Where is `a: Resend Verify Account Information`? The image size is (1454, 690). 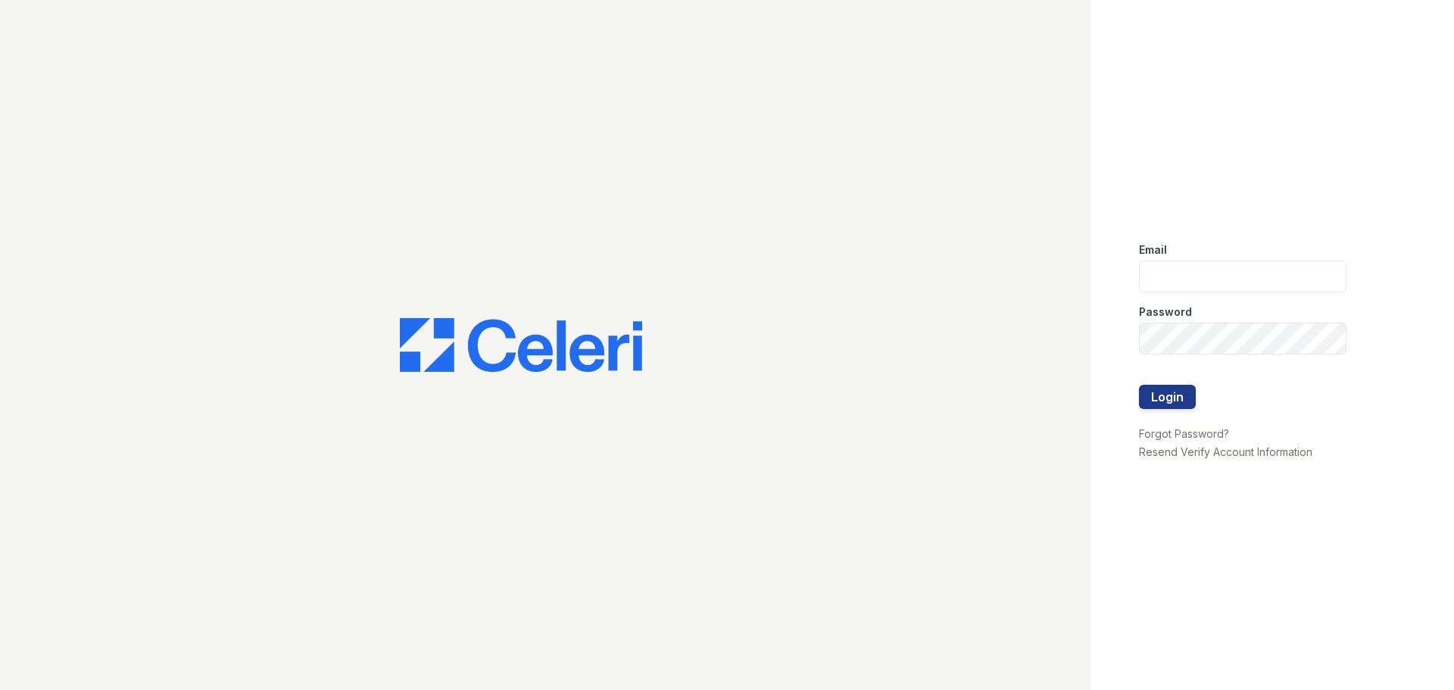 a: Resend Verify Account Information is located at coordinates (1226, 451).